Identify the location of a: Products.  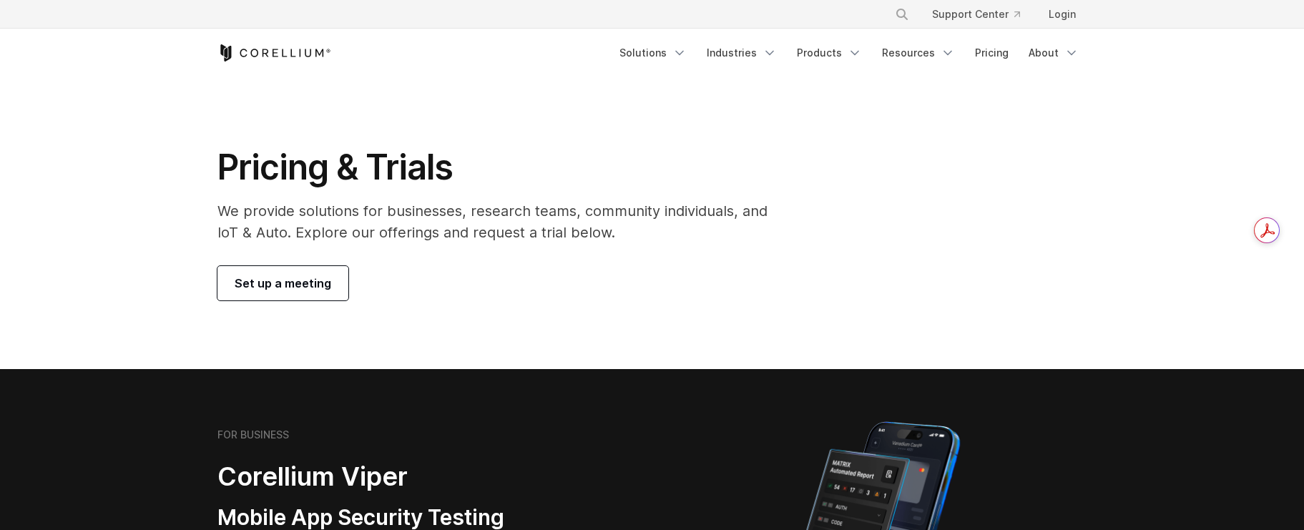
(829, 53).